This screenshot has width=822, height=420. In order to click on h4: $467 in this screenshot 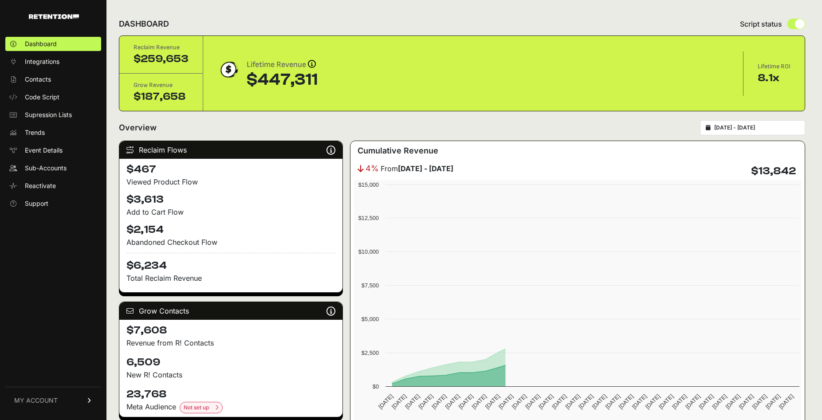, I will do `click(231, 170)`.